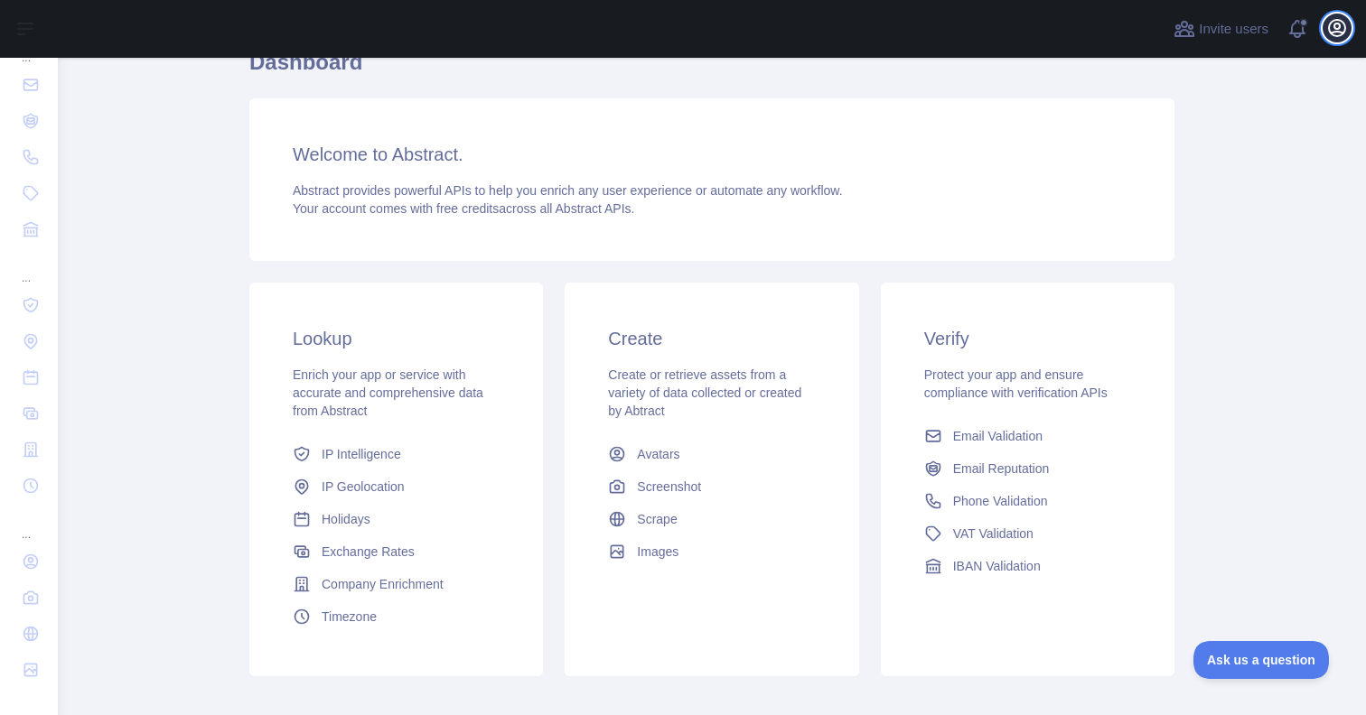 This screenshot has width=1366, height=715. I want to click on span: Phone Validation, so click(1000, 501).